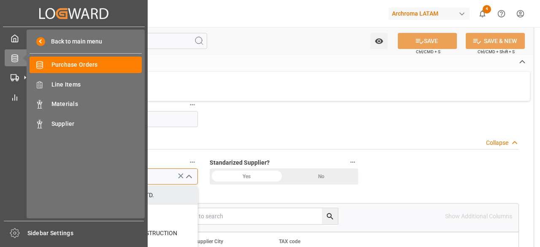 The image size is (540, 247). Describe the element at coordinates (188, 177) in the screenshot. I see `button: close menu` at that location.